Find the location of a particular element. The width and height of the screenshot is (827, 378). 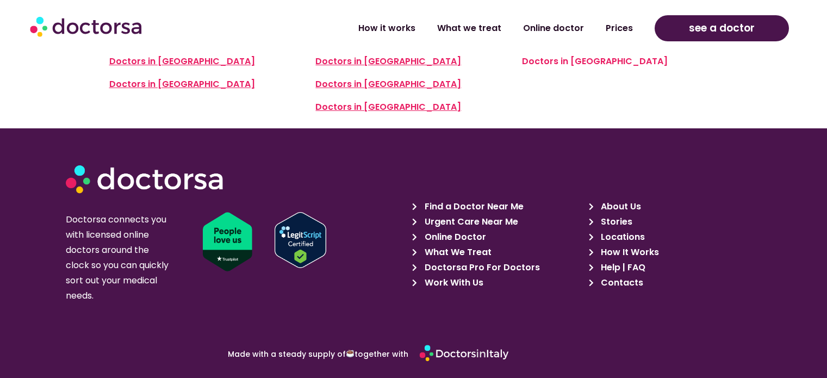

p: Made with a steady supply of together with is located at coordinates (265, 353).